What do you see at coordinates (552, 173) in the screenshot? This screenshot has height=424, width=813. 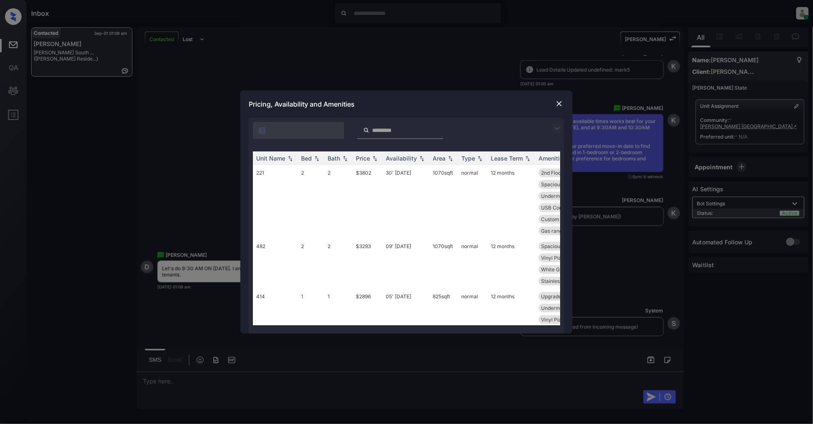 I see `span: 2nd Floor` at bounding box center [552, 173].